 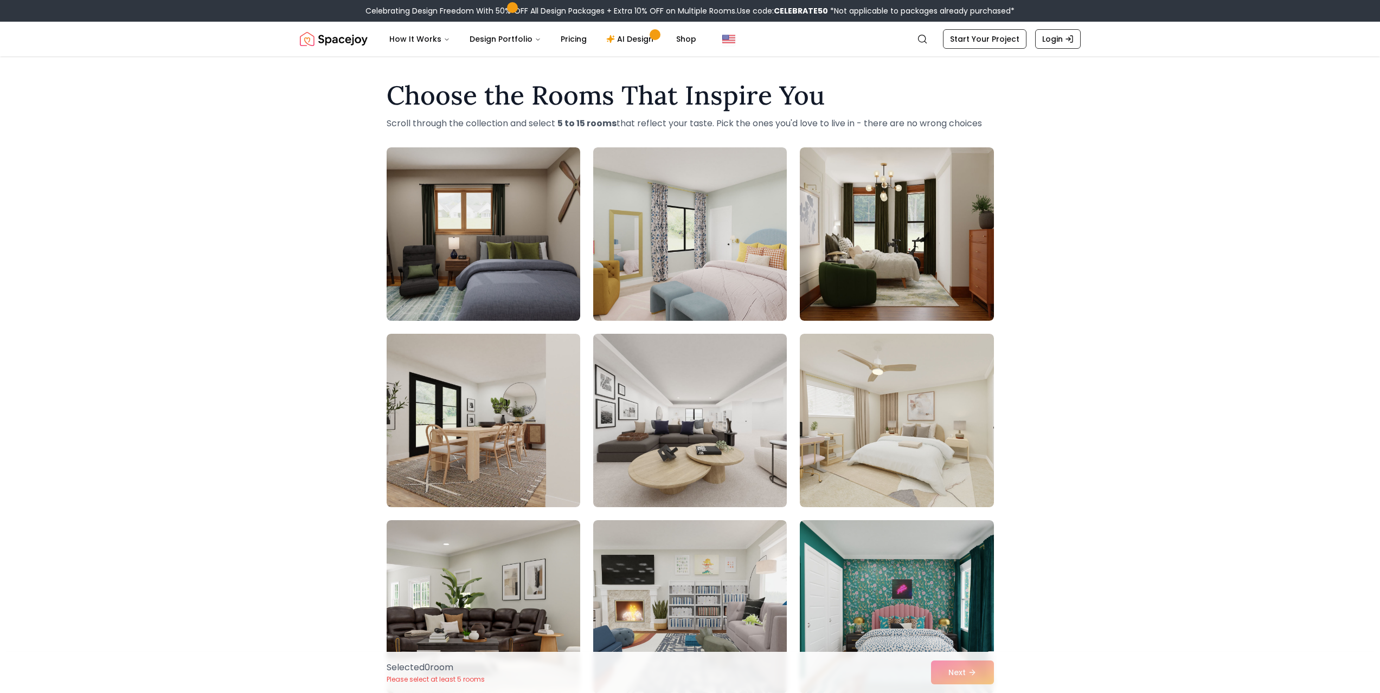 What do you see at coordinates (574, 39) in the screenshot?
I see `a: Pricing` at bounding box center [574, 39].